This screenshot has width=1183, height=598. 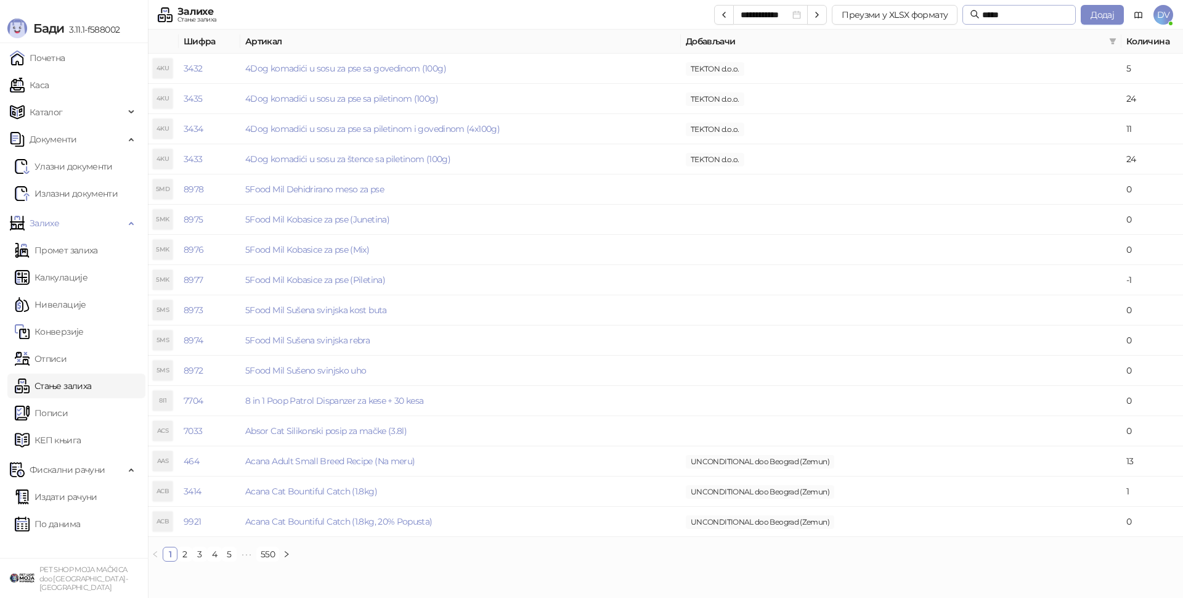 What do you see at coordinates (460, 129) in the screenshot?
I see `td: 4Dog komadići u sosu za pse sa piletinom i govedinom (4x100g)` at bounding box center [460, 129].